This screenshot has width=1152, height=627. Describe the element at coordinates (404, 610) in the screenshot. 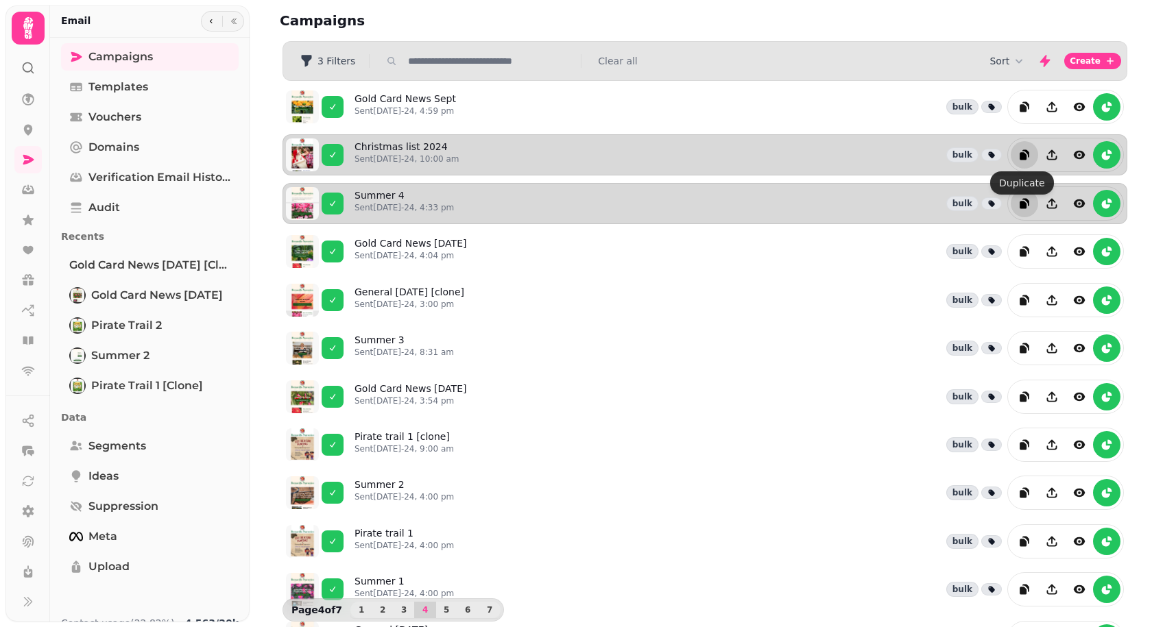

I see `button: 3` at that location.